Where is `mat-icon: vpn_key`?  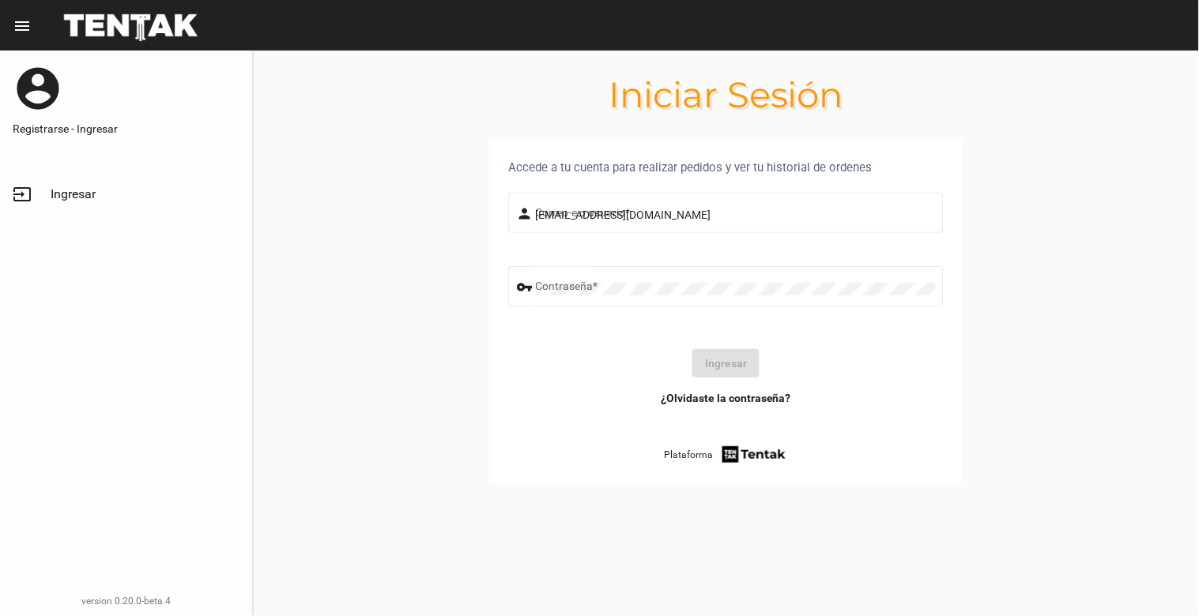
mat-icon: vpn_key is located at coordinates (526, 288).